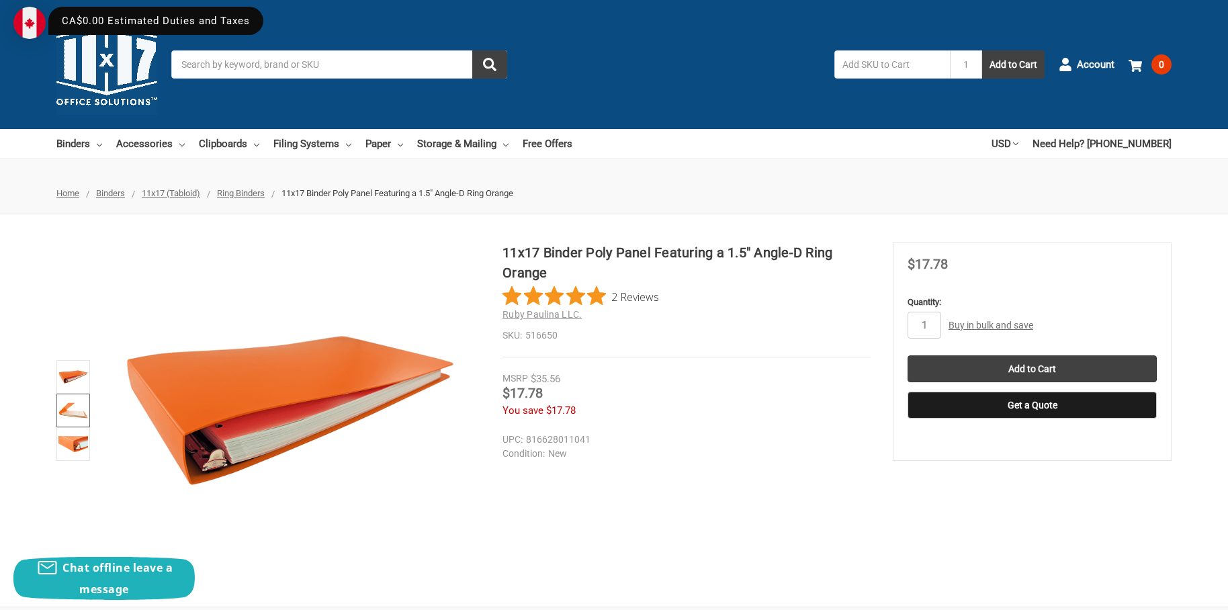 Image resolution: width=1228 pixels, height=610 pixels. What do you see at coordinates (68, 193) in the screenshot?
I see `span: Home` at bounding box center [68, 193].